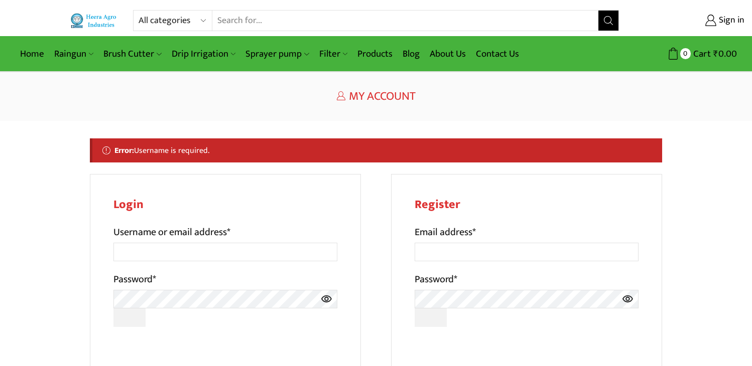 The width and height of the screenshot is (752, 366). I want to click on a: About Us, so click(448, 54).